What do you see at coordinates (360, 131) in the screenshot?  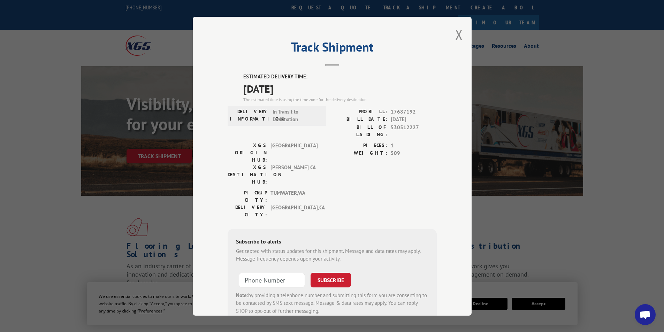 I see `label: BILL OF LADING:` at bounding box center [360, 131].